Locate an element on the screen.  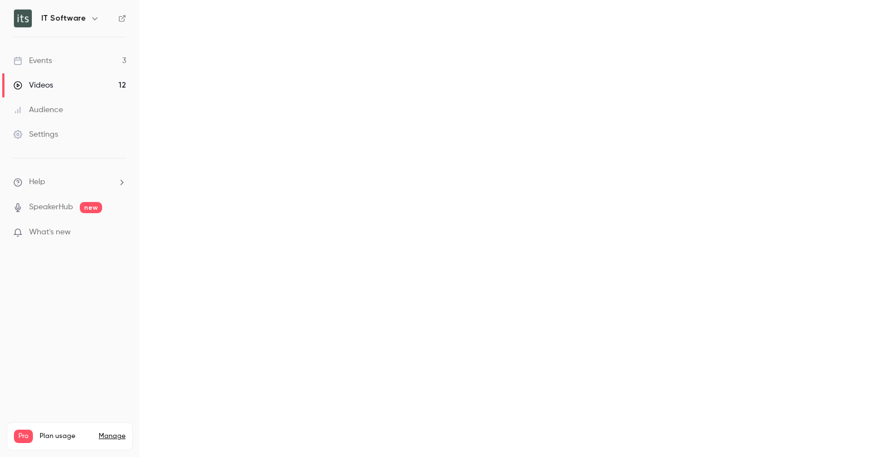
span: Pro is located at coordinates (23, 436).